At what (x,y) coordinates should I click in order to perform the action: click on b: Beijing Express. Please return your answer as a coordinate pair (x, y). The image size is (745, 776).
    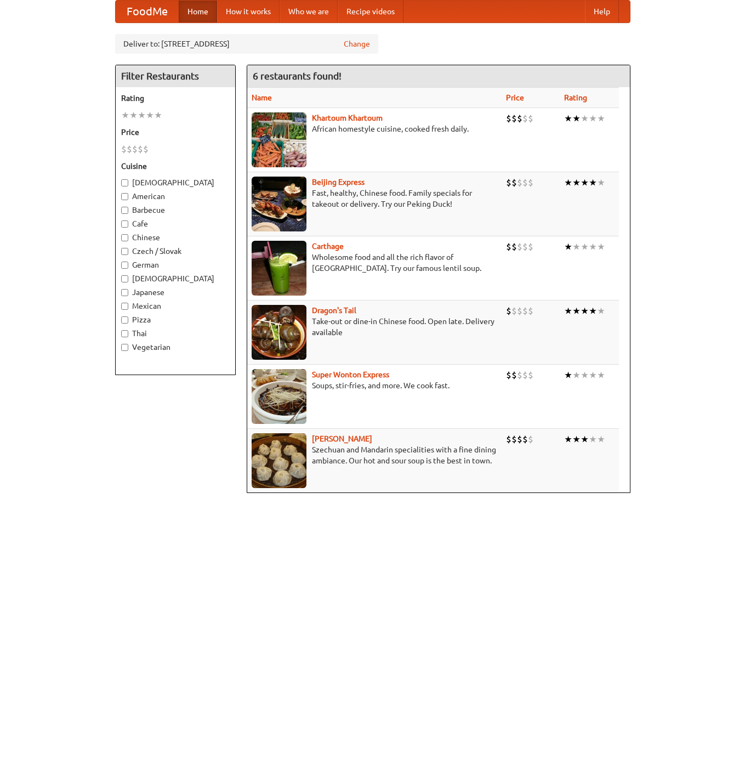
    Looking at the image, I should click on (338, 182).